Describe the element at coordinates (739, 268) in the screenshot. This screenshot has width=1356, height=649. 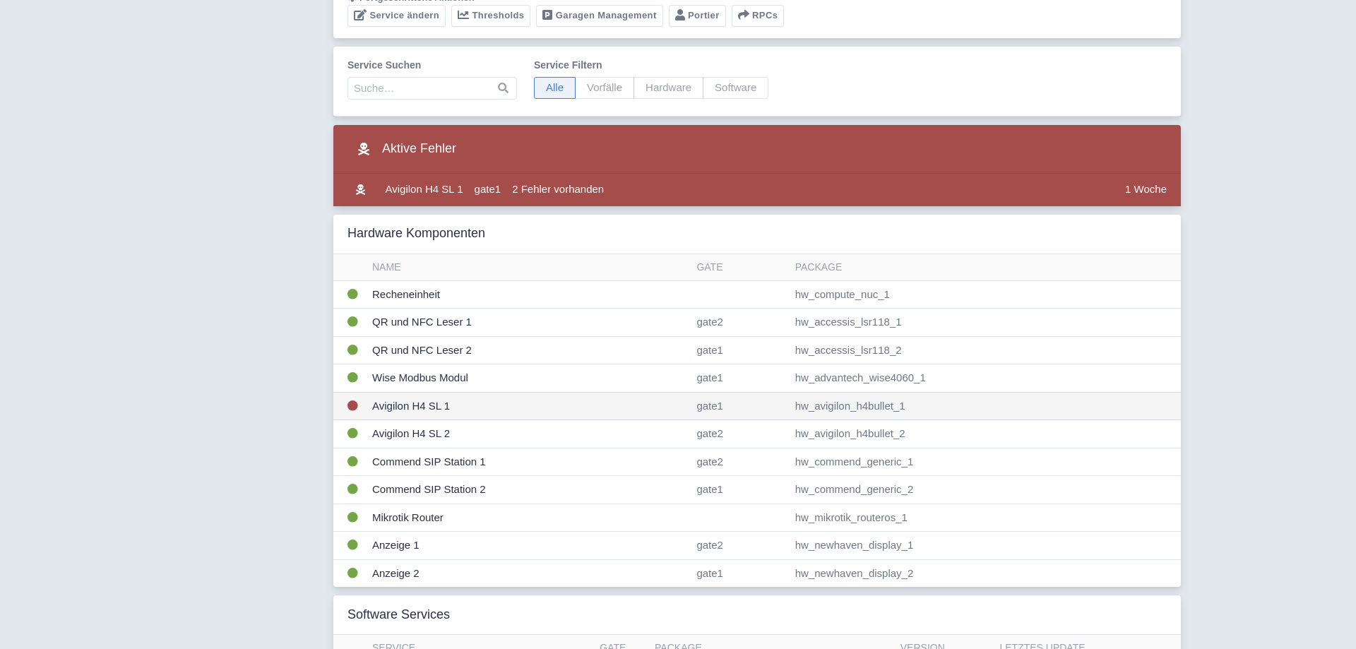
I see `th: Gate` at that location.